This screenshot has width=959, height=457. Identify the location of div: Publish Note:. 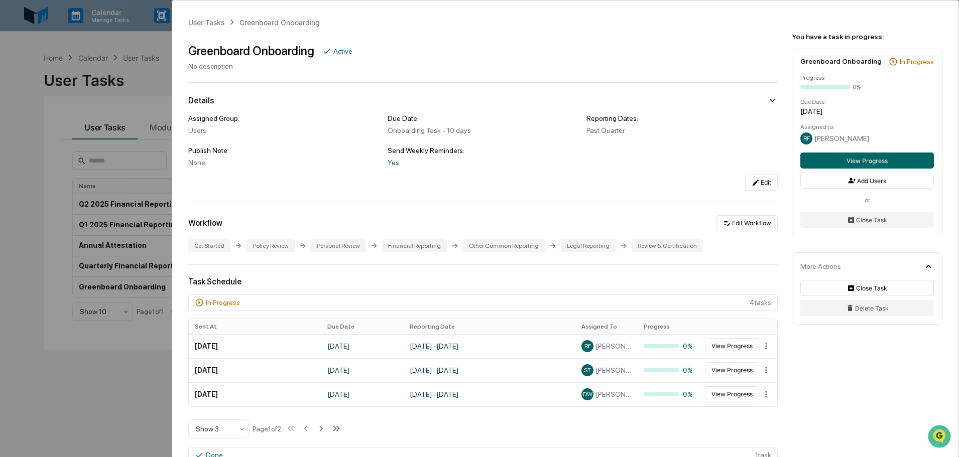
(284, 151).